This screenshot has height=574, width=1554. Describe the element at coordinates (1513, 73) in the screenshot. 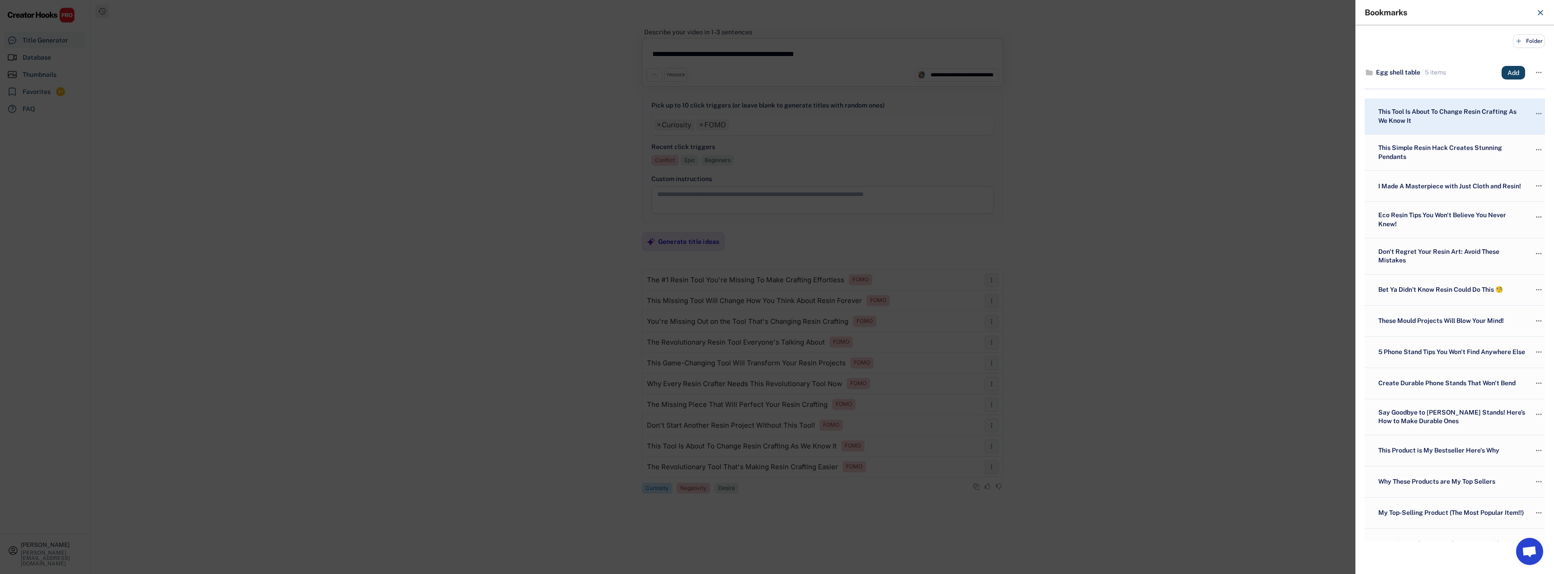

I see `button: Add` at that location.